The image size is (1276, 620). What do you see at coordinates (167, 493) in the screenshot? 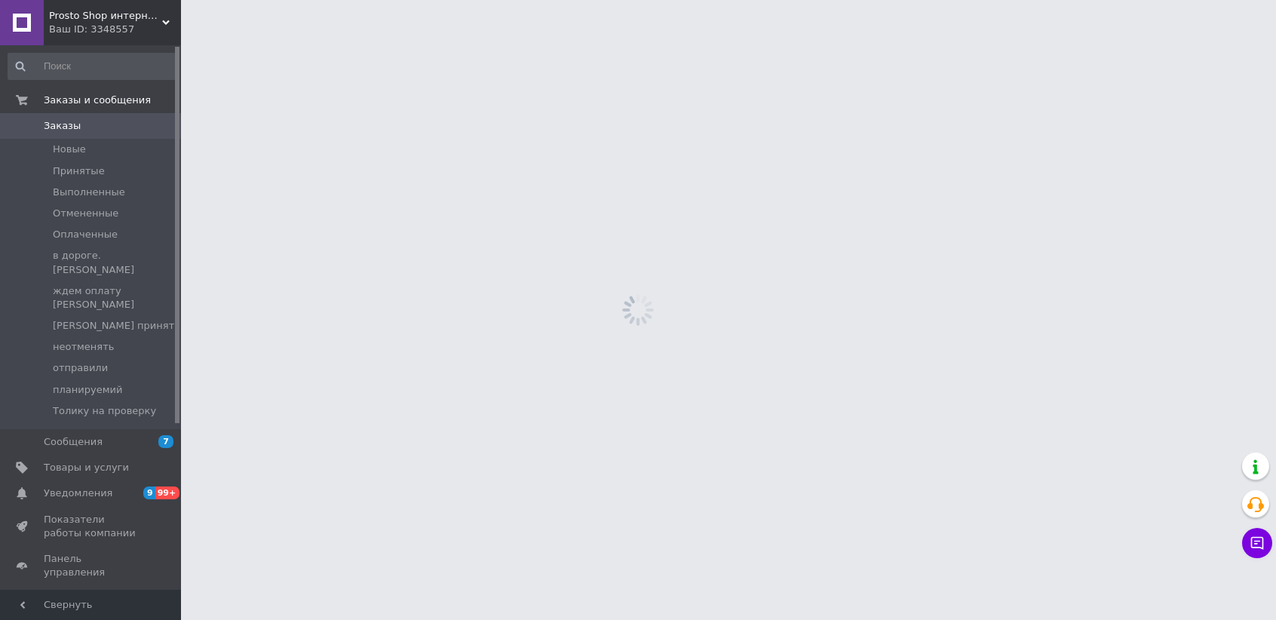
I see `span: 99+` at bounding box center [167, 493].